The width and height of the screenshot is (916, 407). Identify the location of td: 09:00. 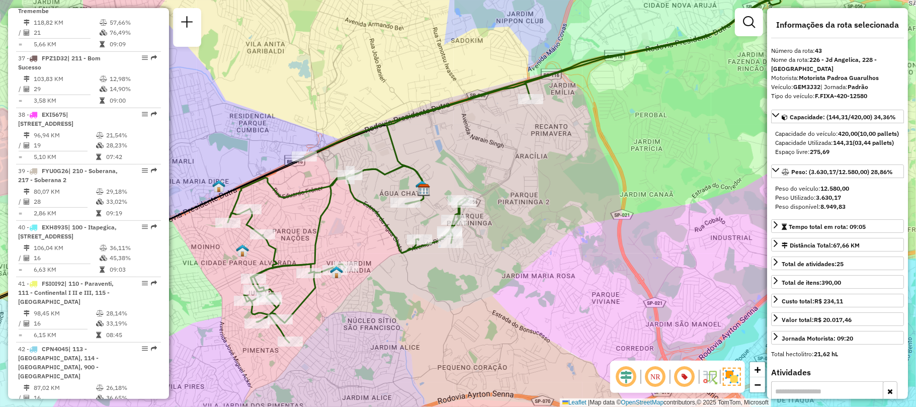
(133, 101).